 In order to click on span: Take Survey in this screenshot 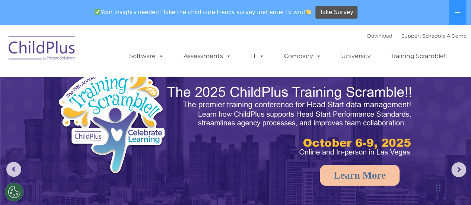, I will do `click(337, 12)`.